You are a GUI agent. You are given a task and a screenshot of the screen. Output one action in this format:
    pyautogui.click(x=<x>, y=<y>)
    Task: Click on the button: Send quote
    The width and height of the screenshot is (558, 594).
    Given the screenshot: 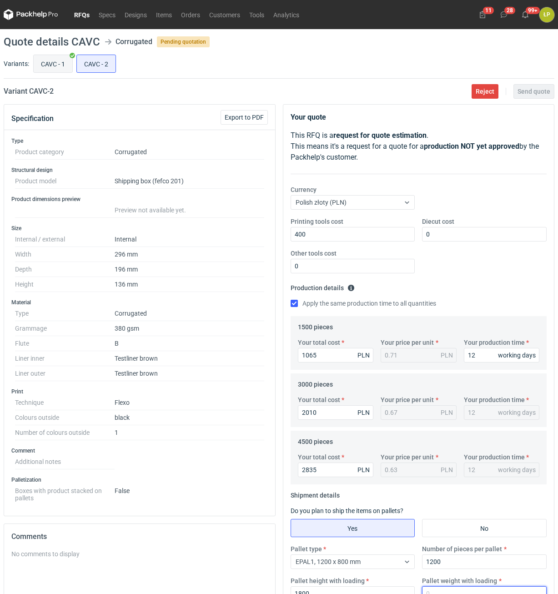 What is the action you would take?
    pyautogui.click(x=534, y=91)
    